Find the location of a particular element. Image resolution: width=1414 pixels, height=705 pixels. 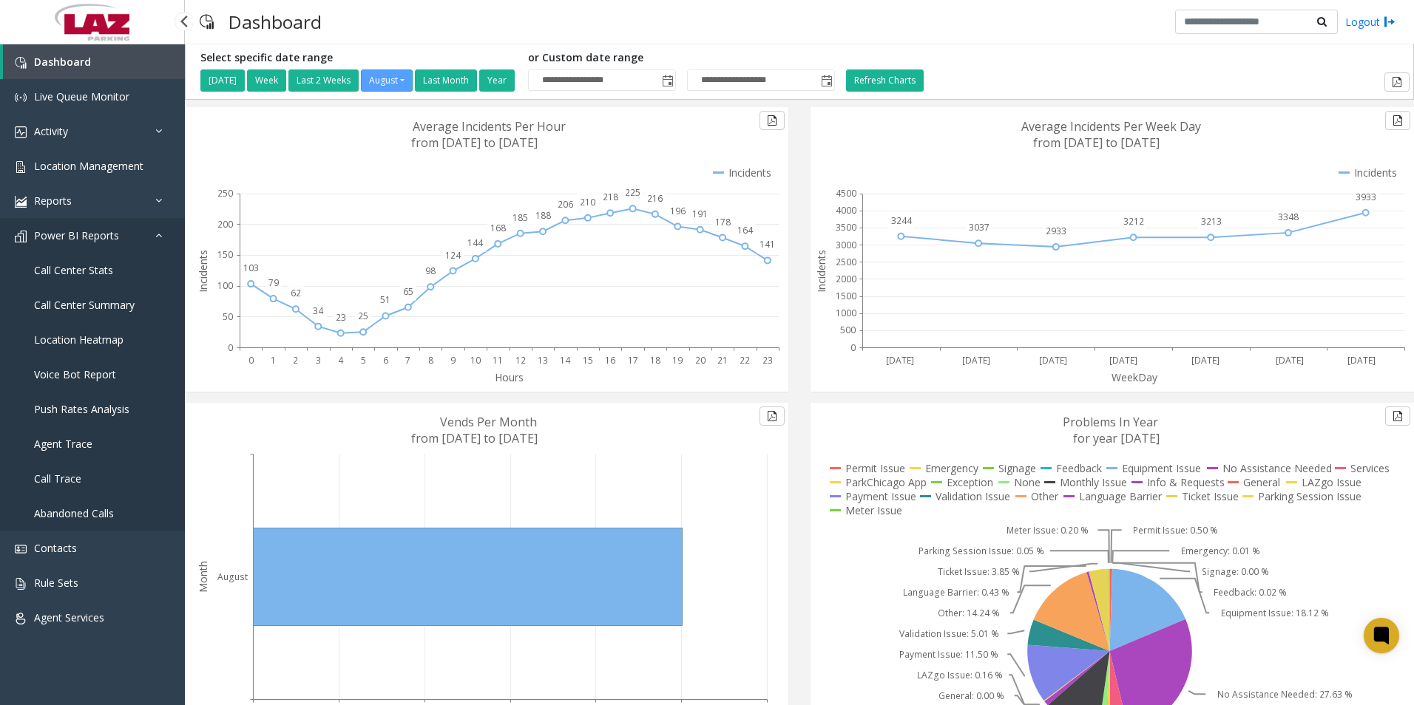

span: Rule Sets is located at coordinates (56, 583).